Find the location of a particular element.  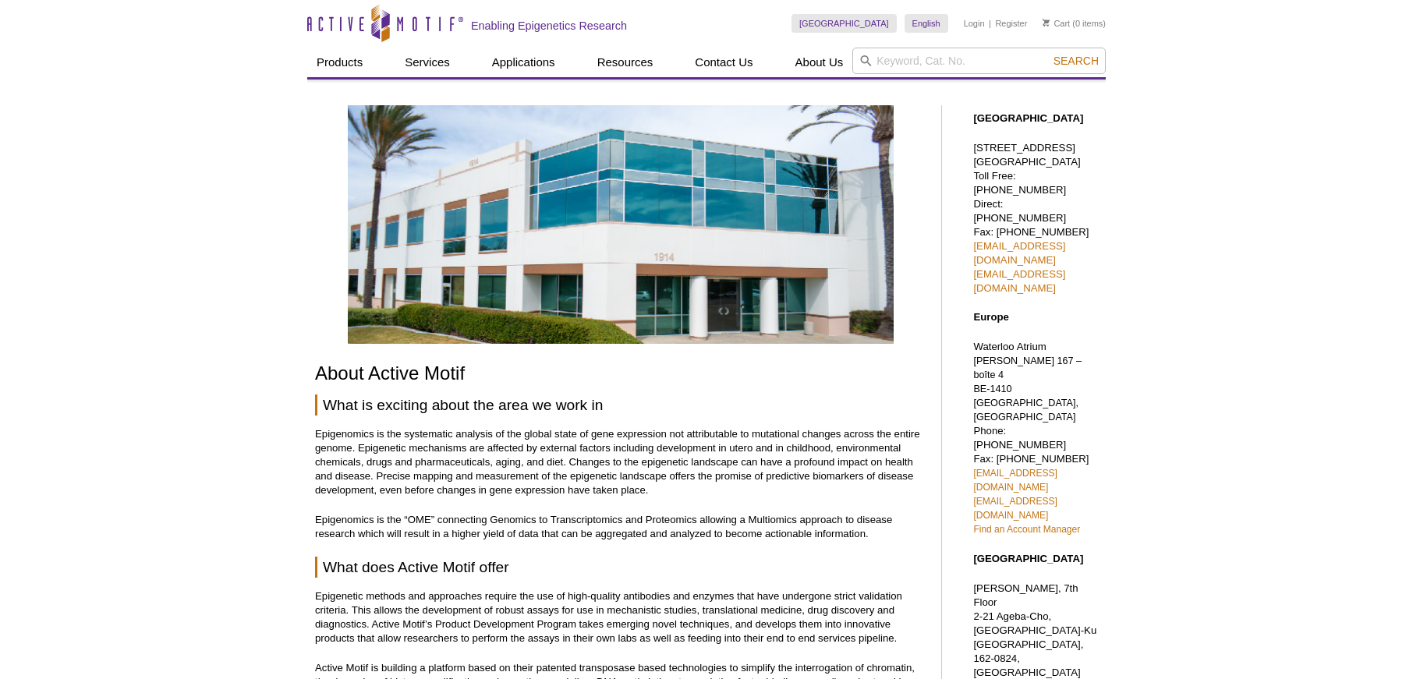

a: Contact Us is located at coordinates (724, 62).